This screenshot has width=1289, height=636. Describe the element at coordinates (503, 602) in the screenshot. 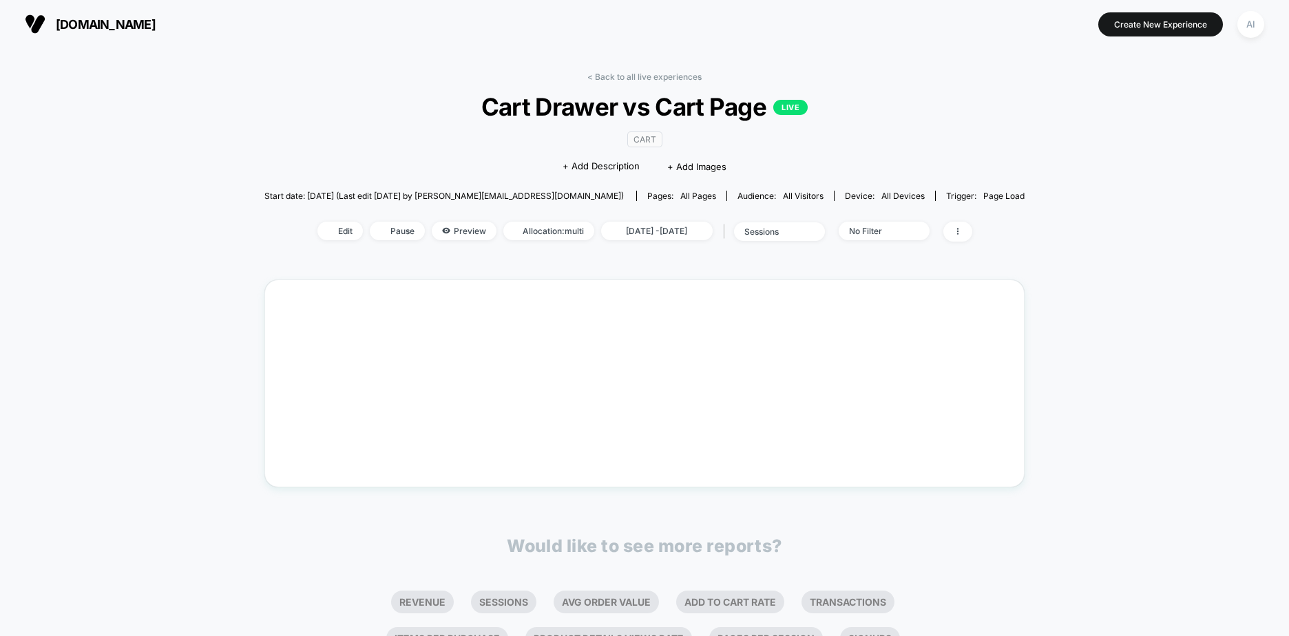

I see `li: Sessions` at that location.